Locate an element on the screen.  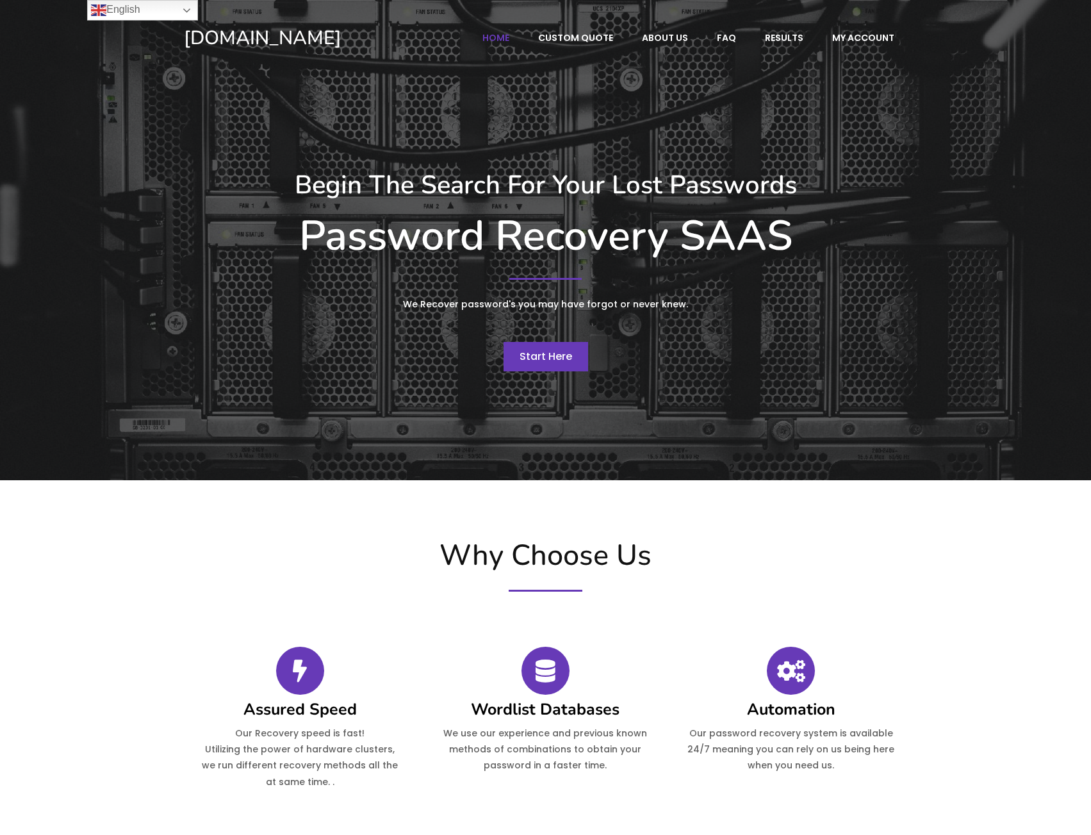
a: FAQ is located at coordinates (726, 38).